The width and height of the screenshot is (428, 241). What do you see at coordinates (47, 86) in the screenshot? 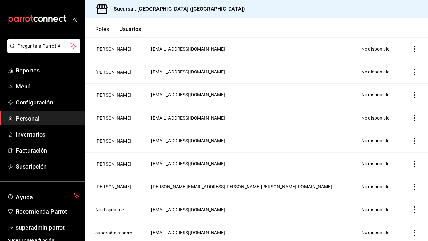
I see `span: Menú` at bounding box center [47, 86].